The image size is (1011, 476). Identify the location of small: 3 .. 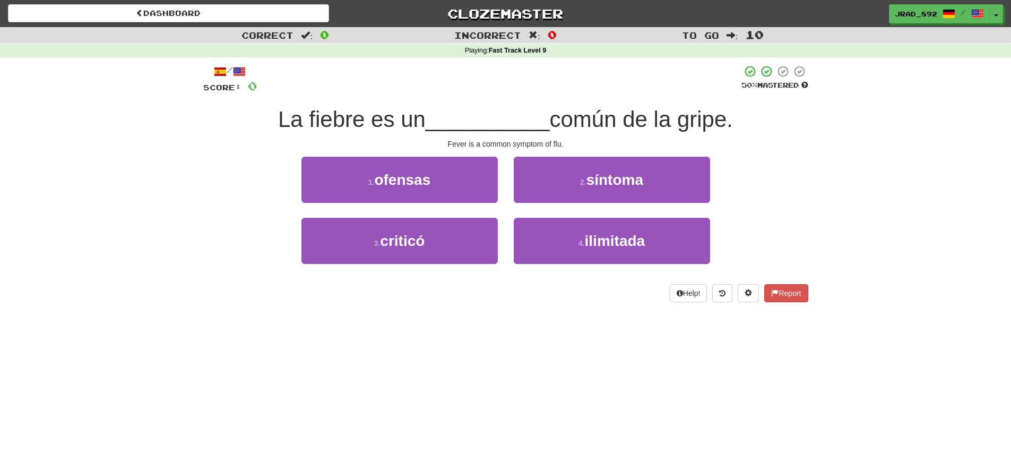
(377, 243).